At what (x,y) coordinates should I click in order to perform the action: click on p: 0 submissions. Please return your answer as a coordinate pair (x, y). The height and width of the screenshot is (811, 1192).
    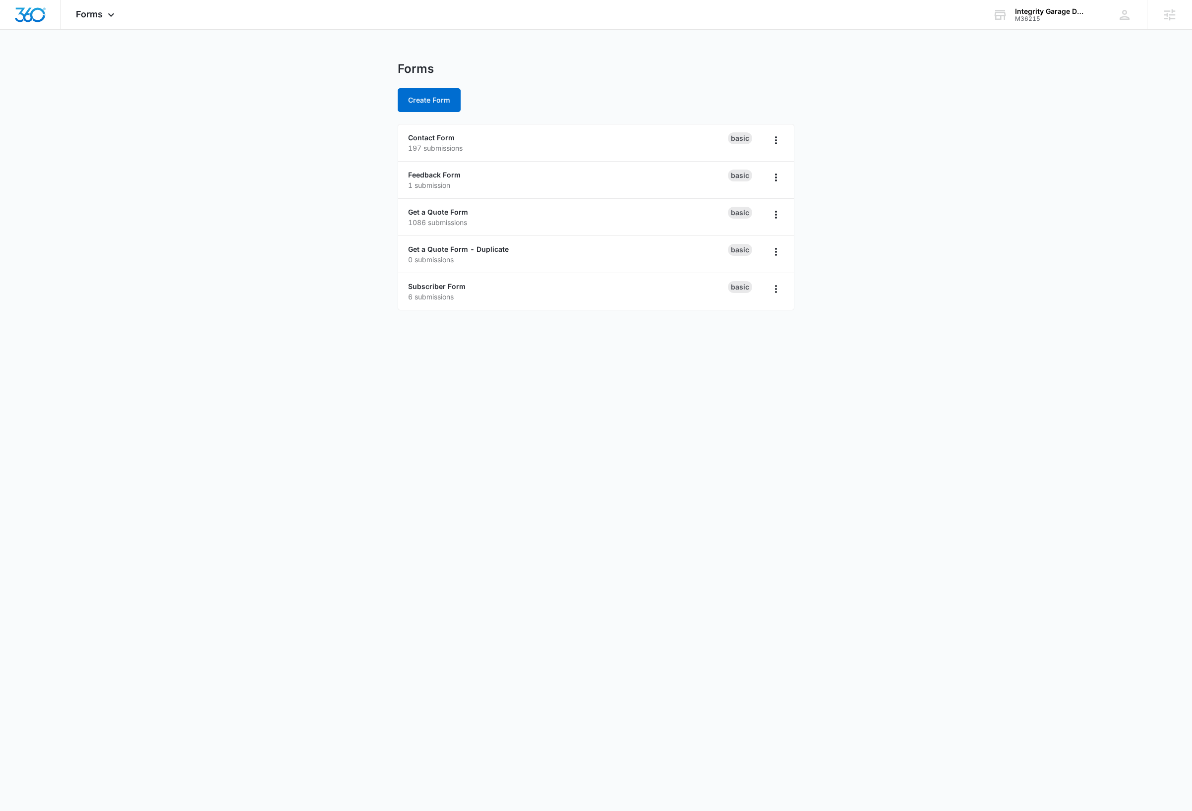
    Looking at the image, I should click on (568, 259).